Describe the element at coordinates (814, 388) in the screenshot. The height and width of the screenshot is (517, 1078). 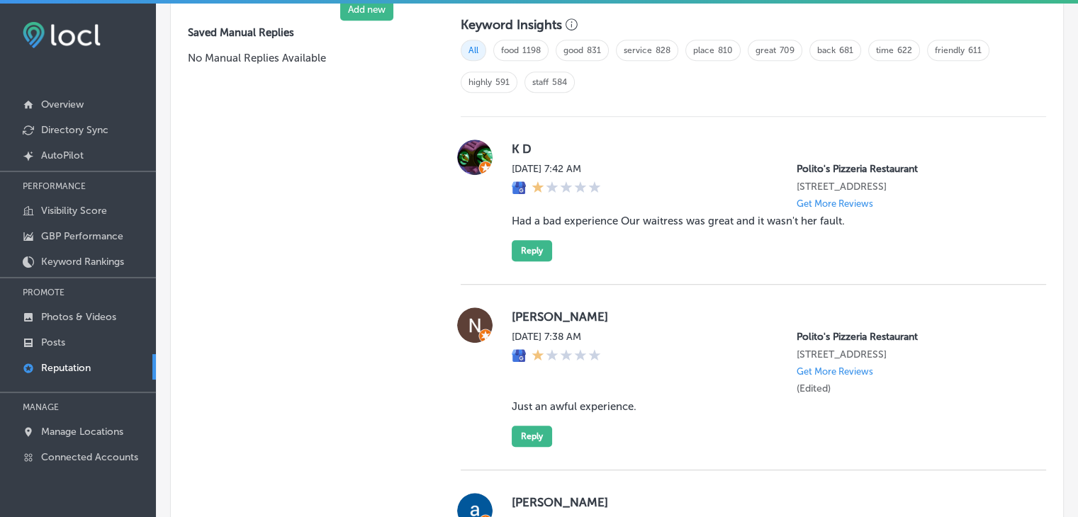
I see `label: (Edited)` at that location.